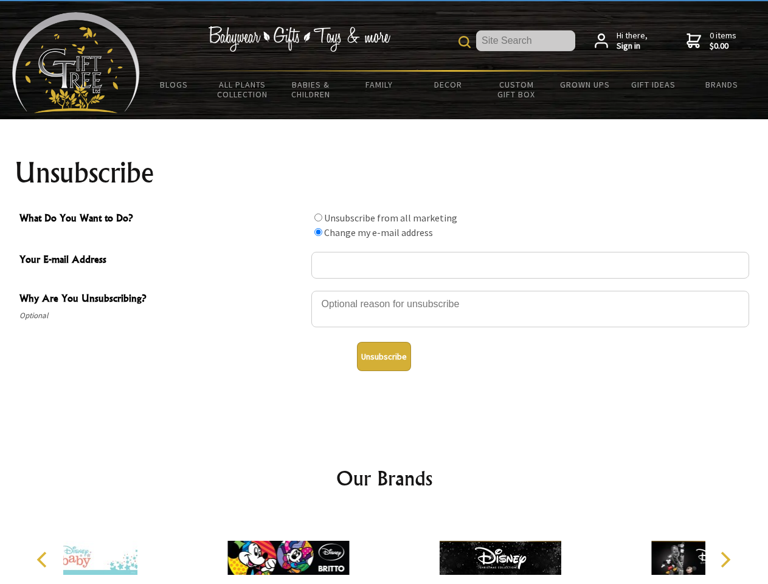 This screenshot has height=584, width=768. What do you see at coordinates (243, 89) in the screenshot?
I see `a: All Plants Collection` at bounding box center [243, 89].